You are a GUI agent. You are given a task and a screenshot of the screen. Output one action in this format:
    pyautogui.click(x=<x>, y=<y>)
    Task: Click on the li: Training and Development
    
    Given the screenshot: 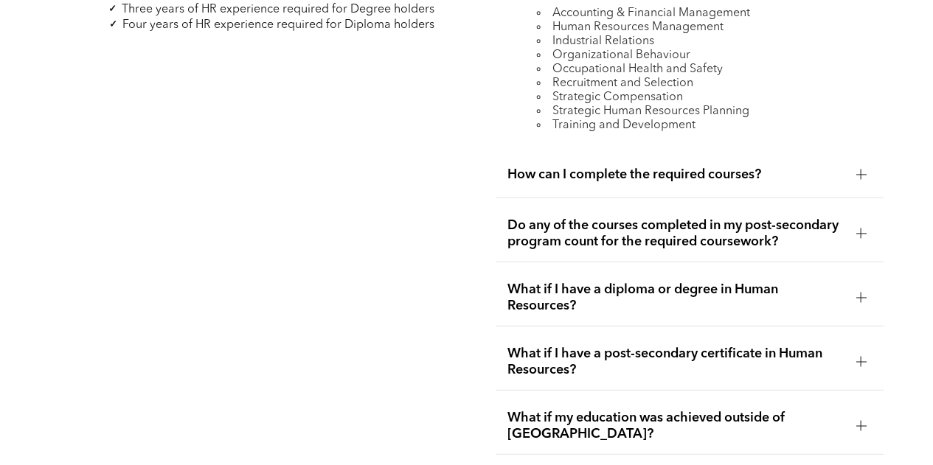 What is the action you would take?
    pyautogui.click(x=704, y=125)
    